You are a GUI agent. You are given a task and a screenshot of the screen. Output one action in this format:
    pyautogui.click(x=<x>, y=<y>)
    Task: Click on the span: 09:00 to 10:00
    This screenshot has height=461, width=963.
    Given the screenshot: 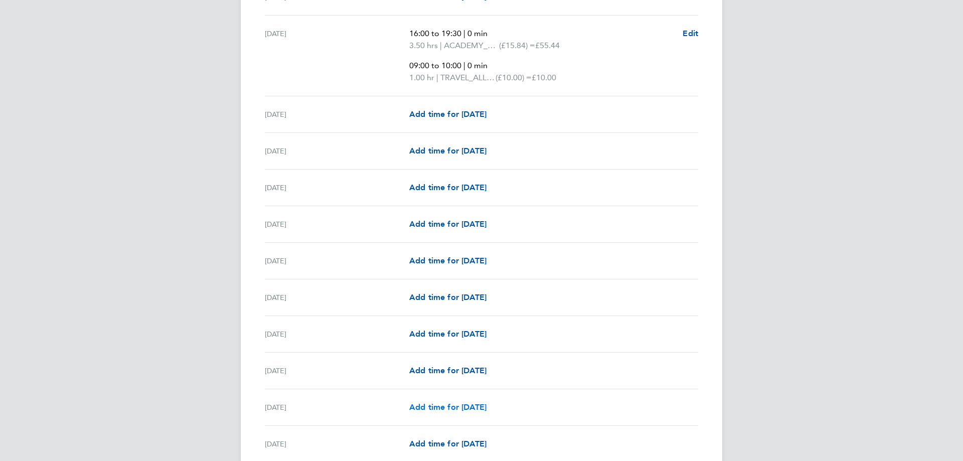 What is the action you would take?
    pyautogui.click(x=435, y=65)
    